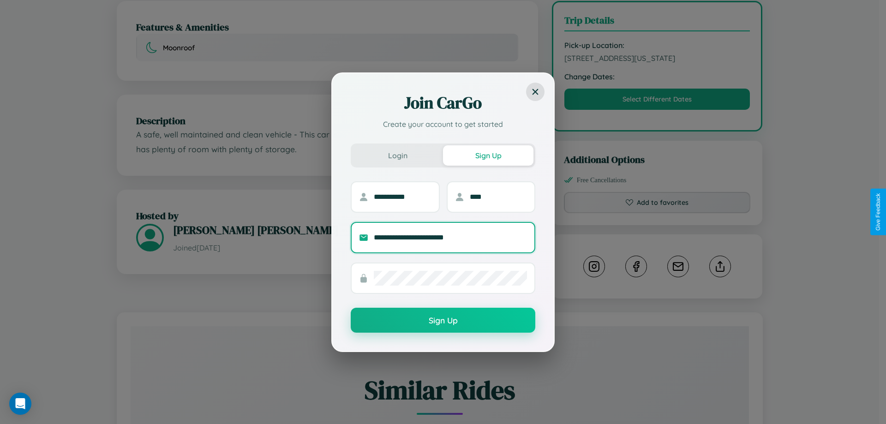 The width and height of the screenshot is (886, 424). Describe the element at coordinates (878, 212) in the screenshot. I see `div: Give Feedback` at that location.